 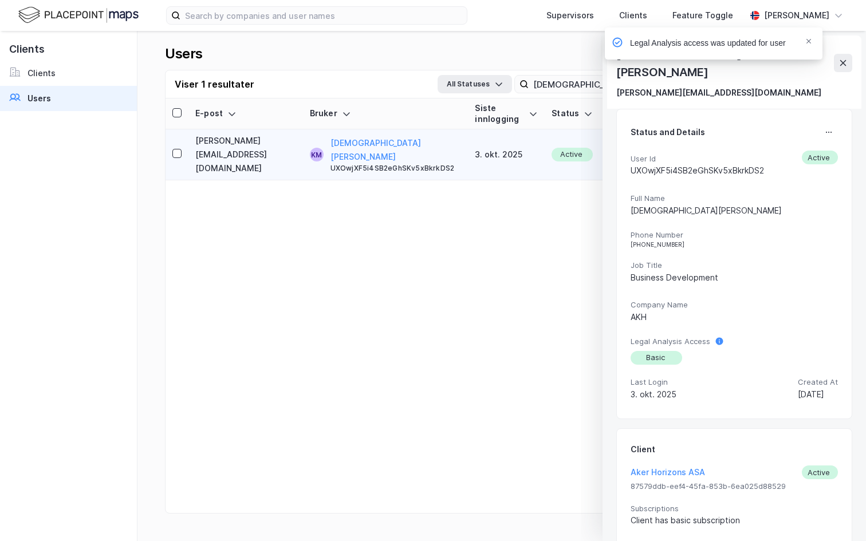 I want to click on div: Feature Toggle, so click(x=703, y=15).